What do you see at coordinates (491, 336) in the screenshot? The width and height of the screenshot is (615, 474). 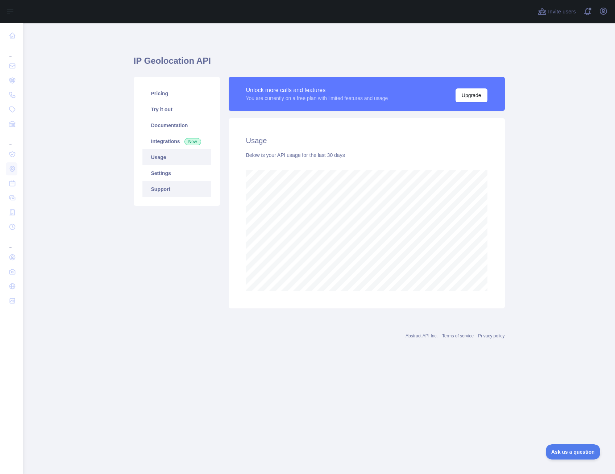 I see `a: Privacy policy` at bounding box center [491, 336].